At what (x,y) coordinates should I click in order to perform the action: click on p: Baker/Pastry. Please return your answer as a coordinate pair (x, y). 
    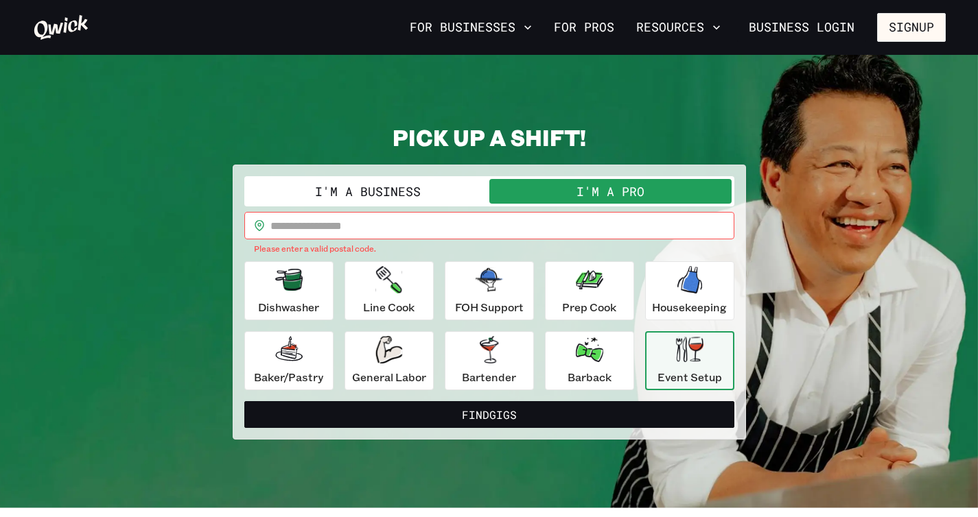
    Looking at the image, I should click on (288, 377).